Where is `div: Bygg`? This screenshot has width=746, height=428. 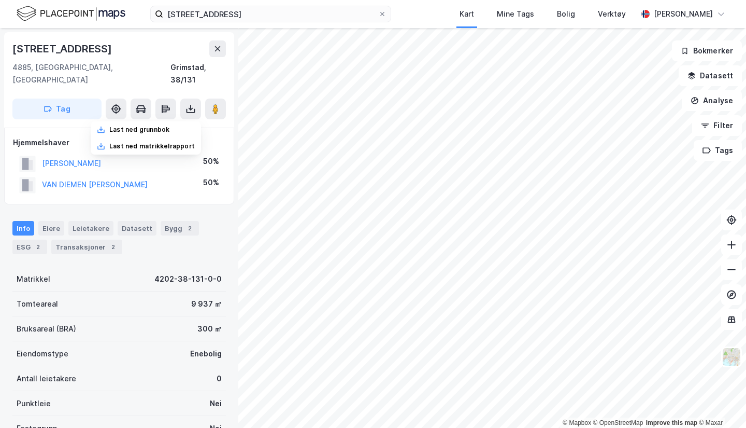 div: Bygg is located at coordinates (180, 228).